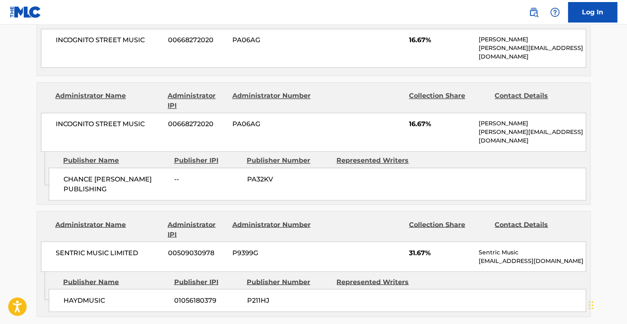 This screenshot has height=324, width=627. What do you see at coordinates (555, 12) in the screenshot?
I see `div: Help` at bounding box center [555, 12].